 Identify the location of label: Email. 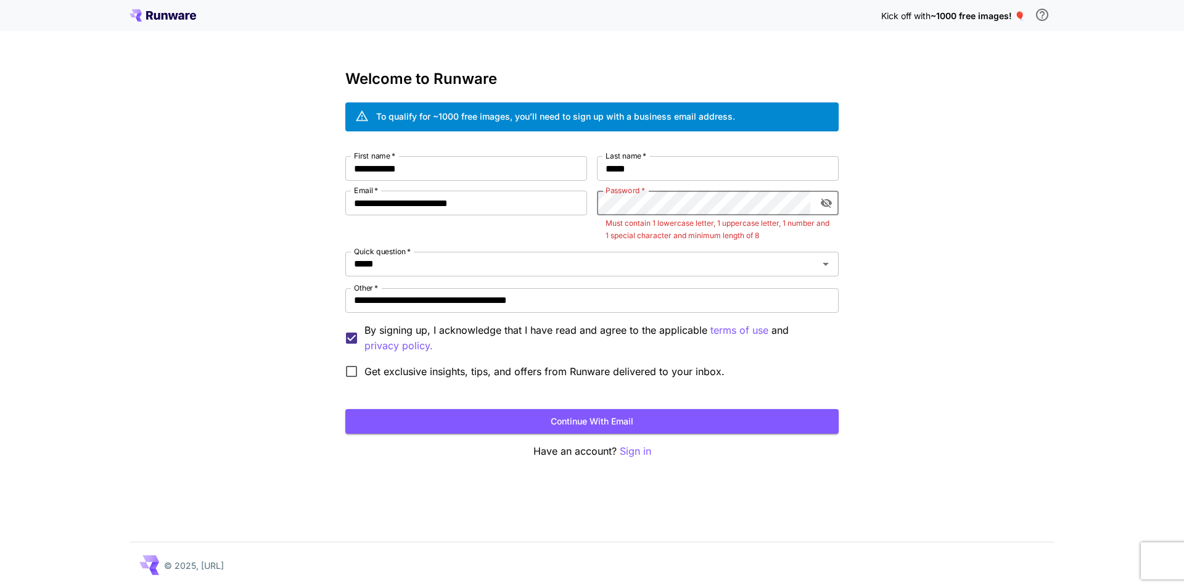
(366, 190).